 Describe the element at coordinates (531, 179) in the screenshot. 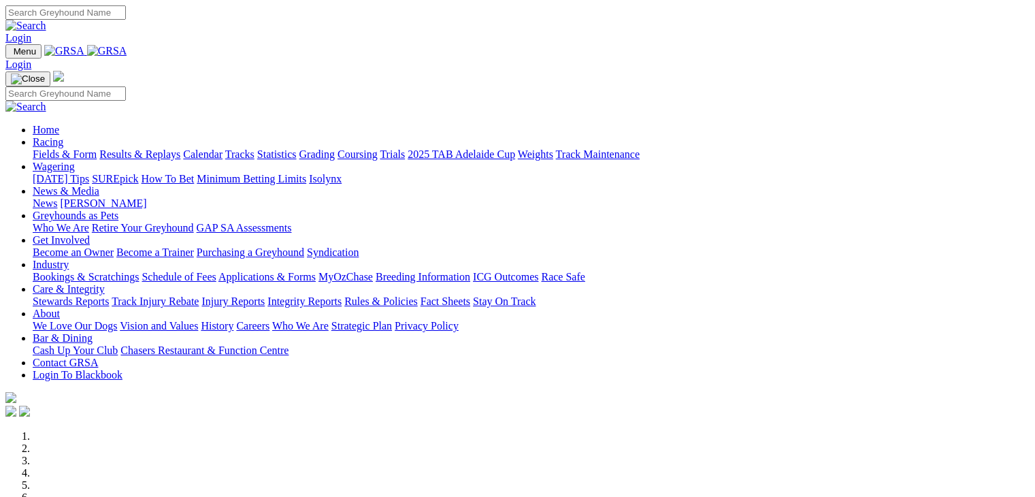

I see `div: Wagering` at that location.